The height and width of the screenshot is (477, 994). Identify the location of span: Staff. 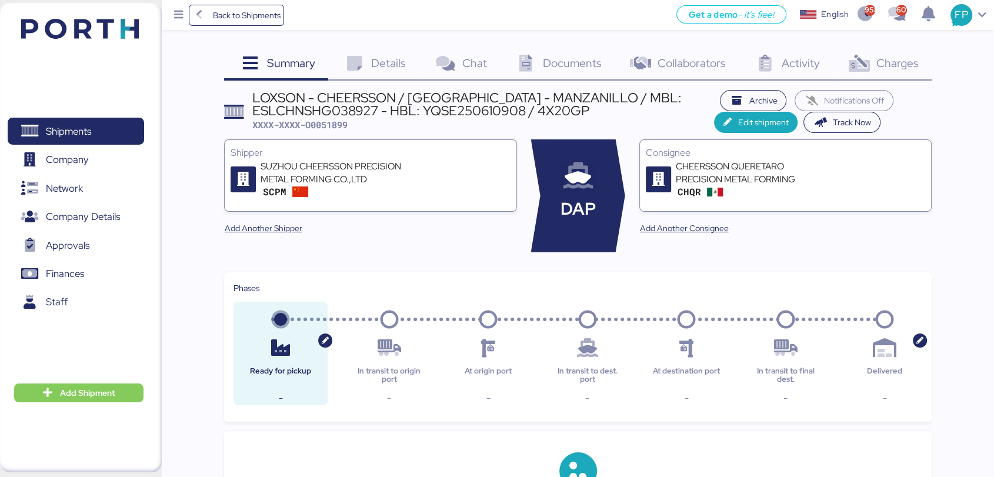
(56, 302).